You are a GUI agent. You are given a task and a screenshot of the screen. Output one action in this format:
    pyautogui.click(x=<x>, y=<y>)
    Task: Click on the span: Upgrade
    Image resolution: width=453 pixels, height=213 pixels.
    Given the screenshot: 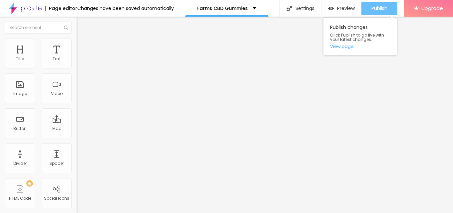 What is the action you would take?
    pyautogui.click(x=432, y=8)
    